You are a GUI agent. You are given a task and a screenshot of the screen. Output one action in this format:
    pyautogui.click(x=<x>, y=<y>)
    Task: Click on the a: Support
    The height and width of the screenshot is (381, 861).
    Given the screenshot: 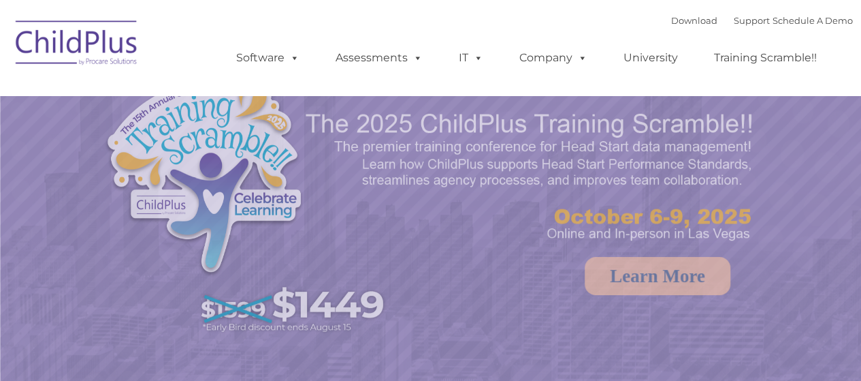 What is the action you would take?
    pyautogui.click(x=751, y=20)
    